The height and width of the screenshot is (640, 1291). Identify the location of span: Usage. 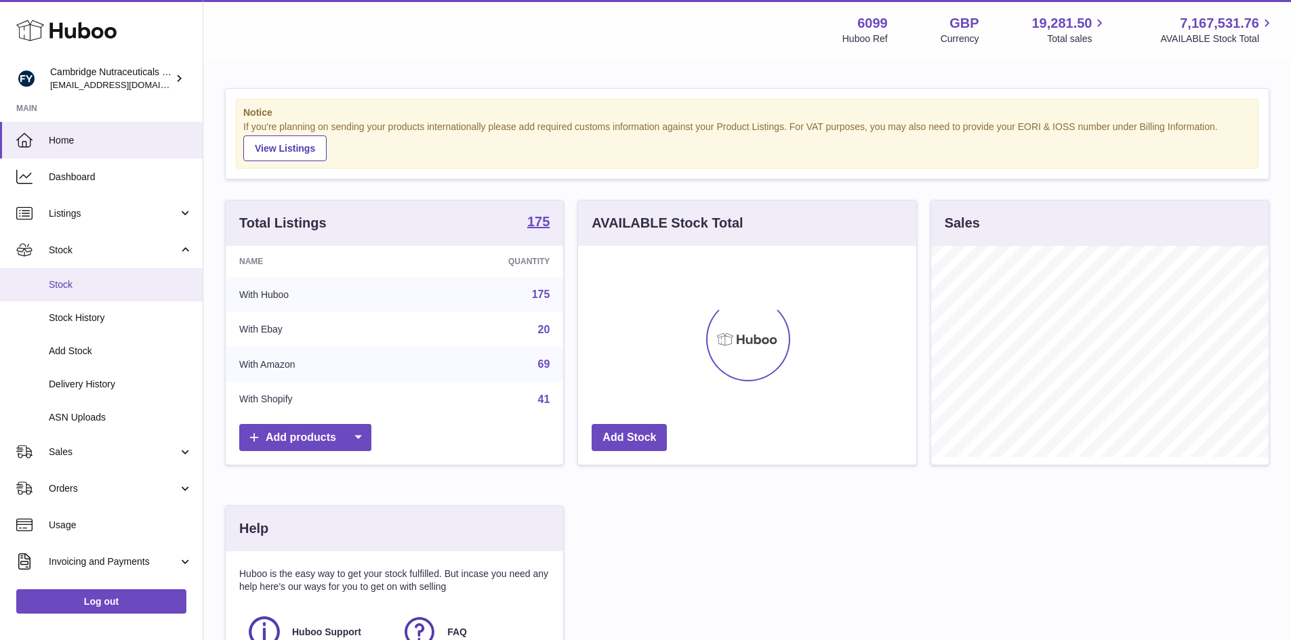
(121, 525).